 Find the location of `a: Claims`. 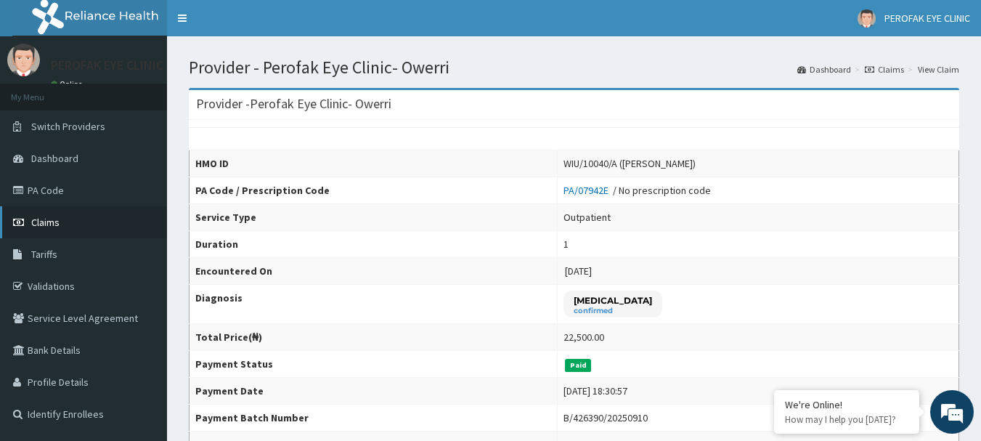

a: Claims is located at coordinates (884, 69).